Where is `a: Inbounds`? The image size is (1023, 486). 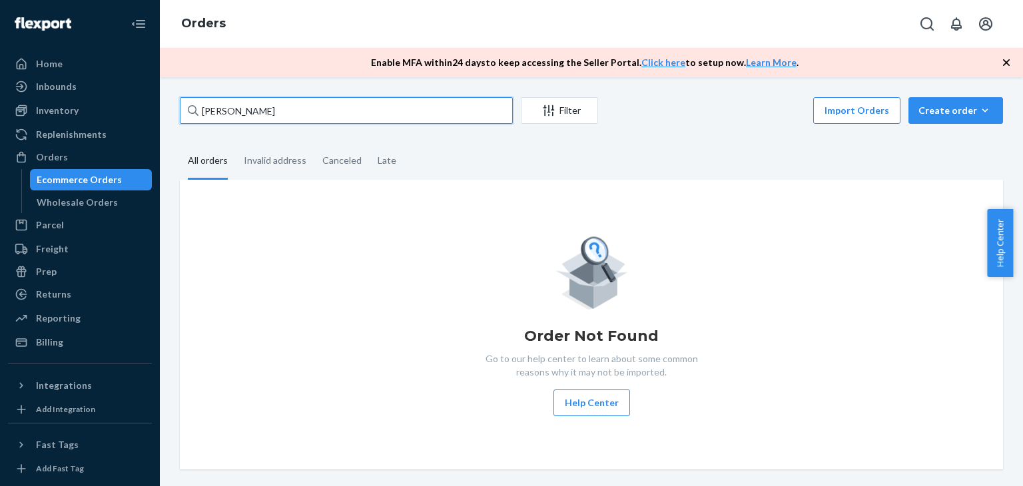 a: Inbounds is located at coordinates (80, 87).